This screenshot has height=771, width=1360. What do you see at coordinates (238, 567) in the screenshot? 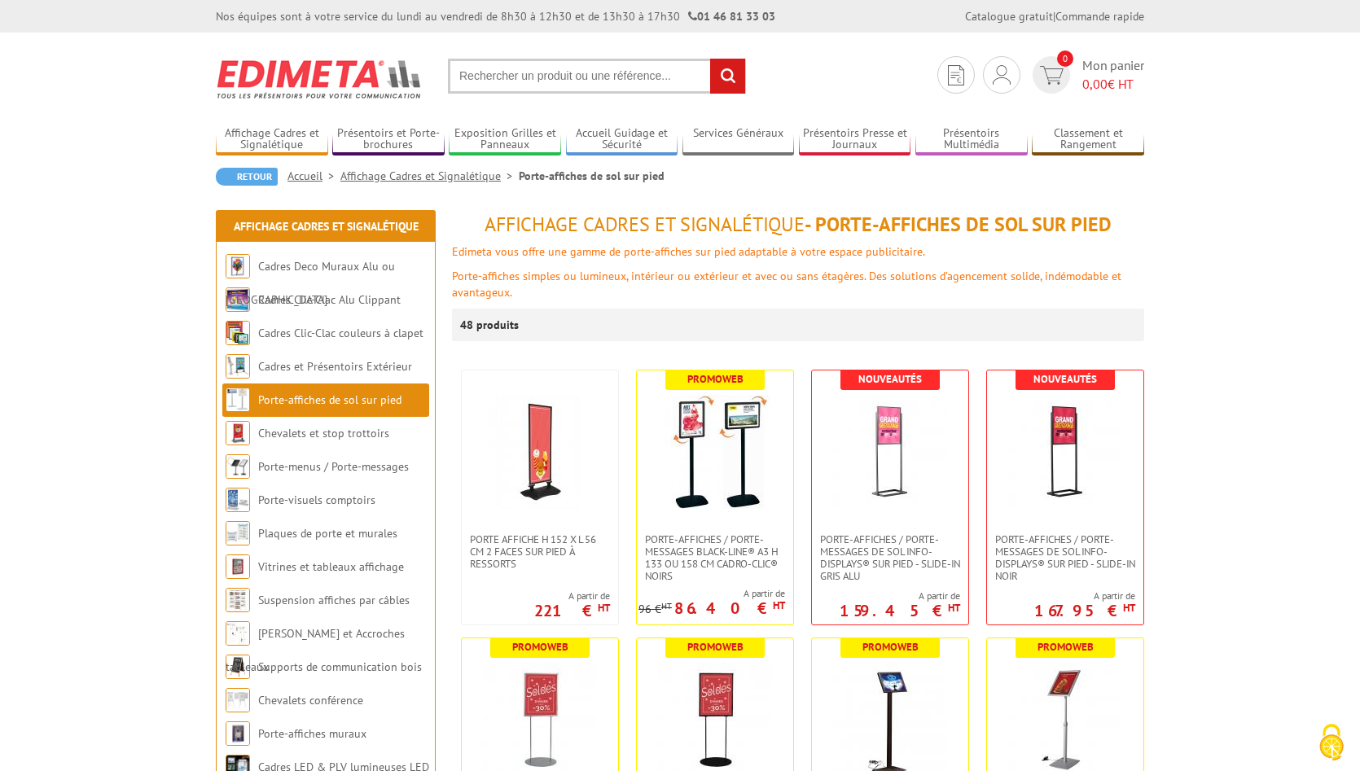
I see `img: Vitrines et tableaux affichage` at bounding box center [238, 567].